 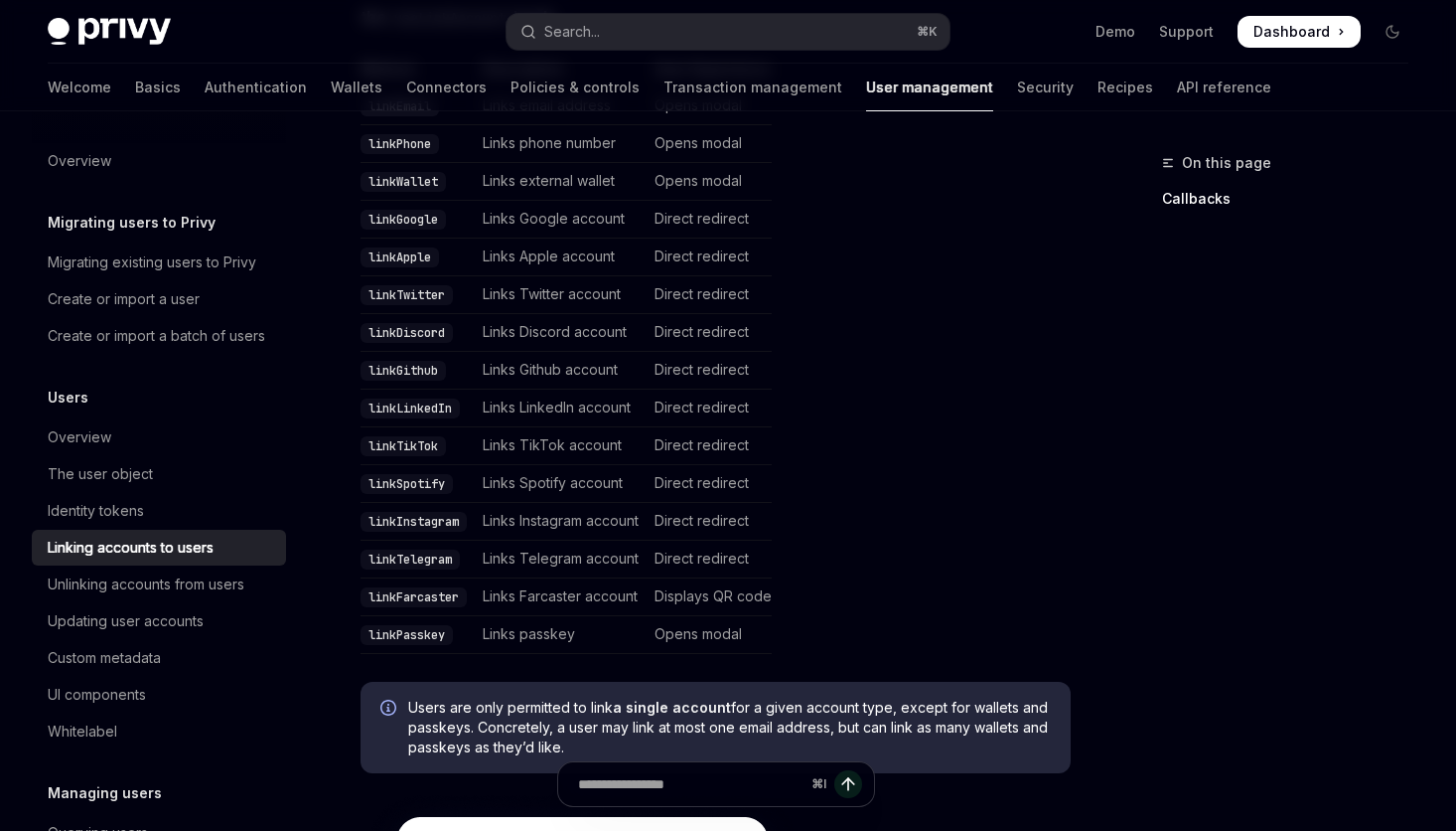 I want to click on img: dark logo, so click(x=110, y=32).